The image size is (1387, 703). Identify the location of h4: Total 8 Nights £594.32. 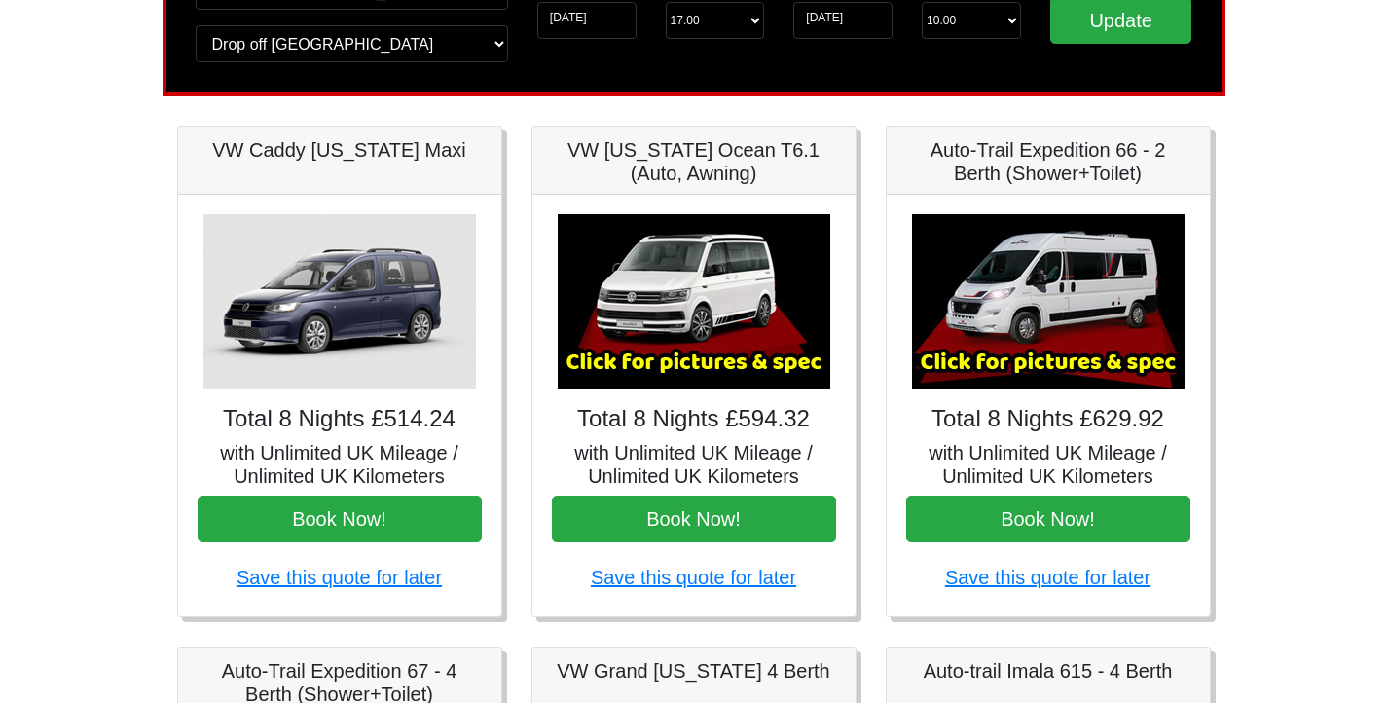
(694, 418).